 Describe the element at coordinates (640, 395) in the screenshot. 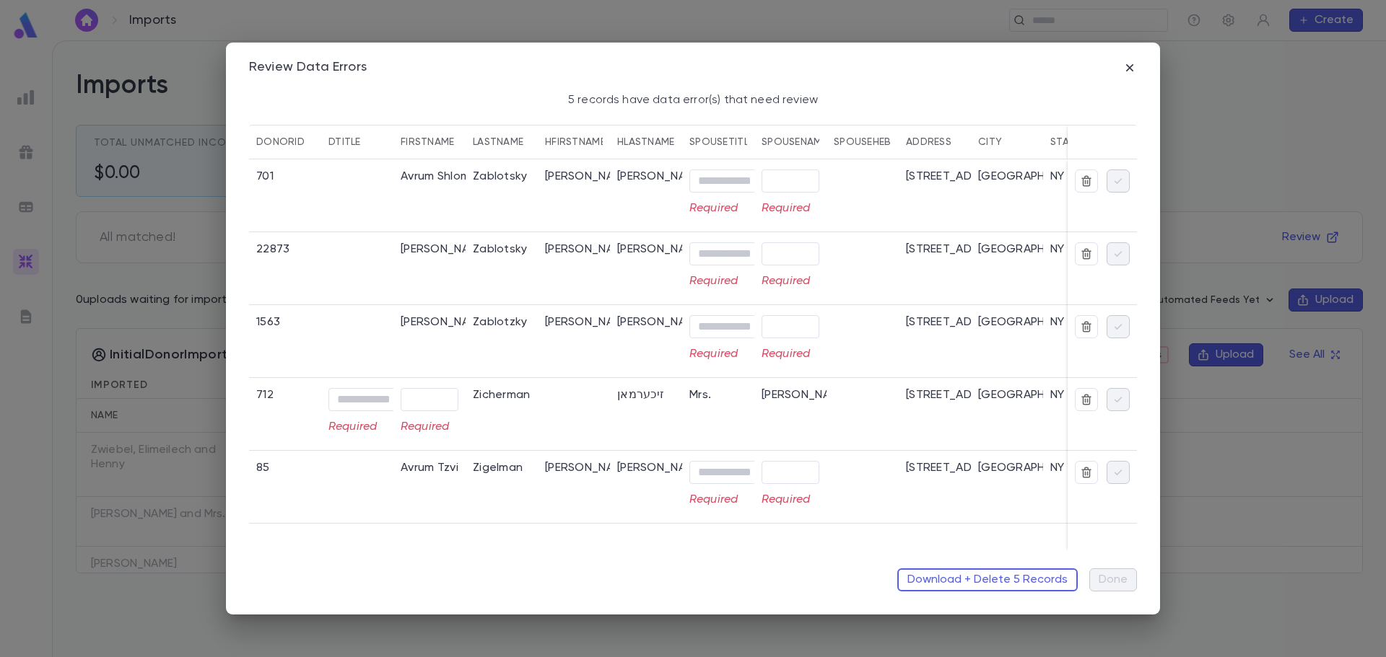

I see `div: זיכערמאן` at that location.